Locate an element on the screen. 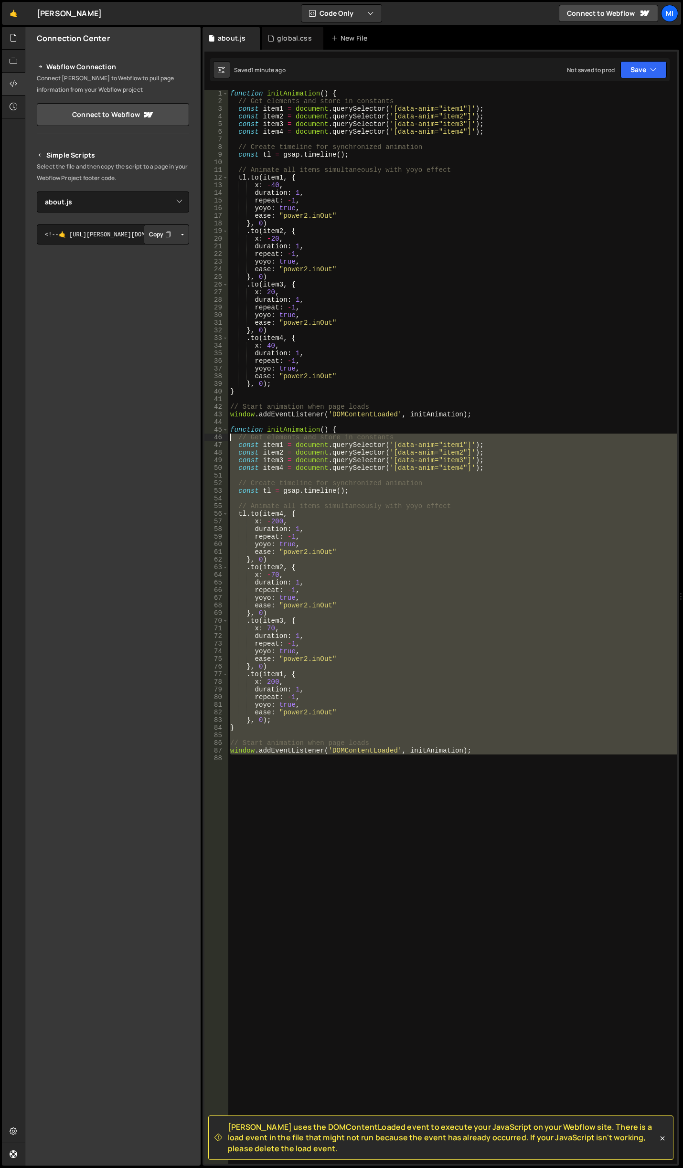  button: Copy is located at coordinates (160, 235).